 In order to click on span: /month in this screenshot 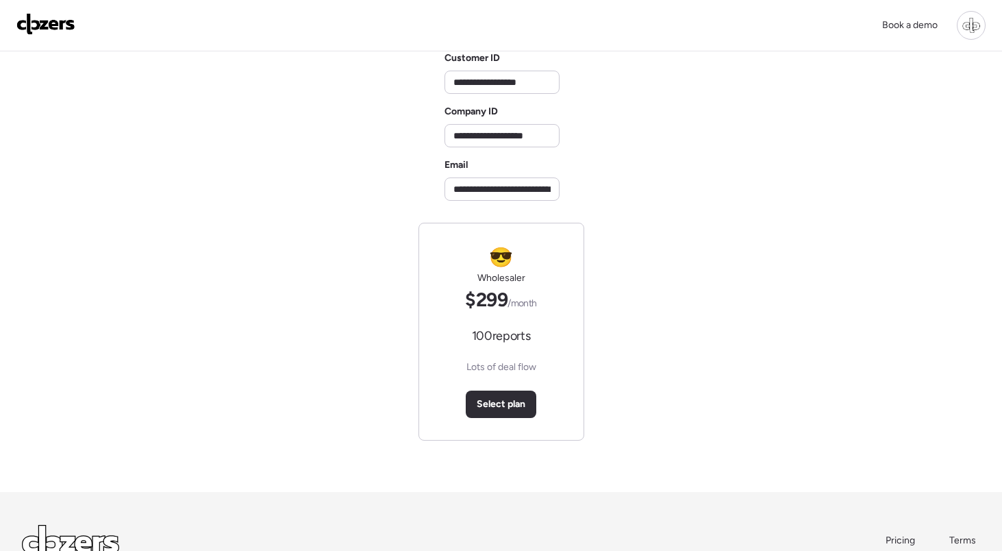, I will do `click(522, 303)`.